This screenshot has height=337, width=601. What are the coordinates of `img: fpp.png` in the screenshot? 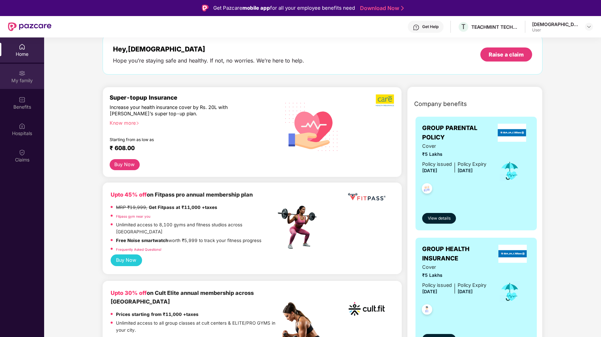 It's located at (299, 227).